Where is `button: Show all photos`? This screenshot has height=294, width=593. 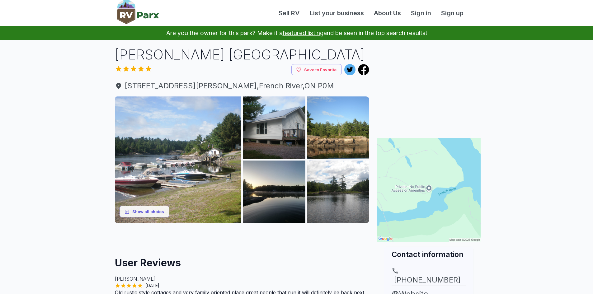 button: Show all photos is located at coordinates (144, 212).